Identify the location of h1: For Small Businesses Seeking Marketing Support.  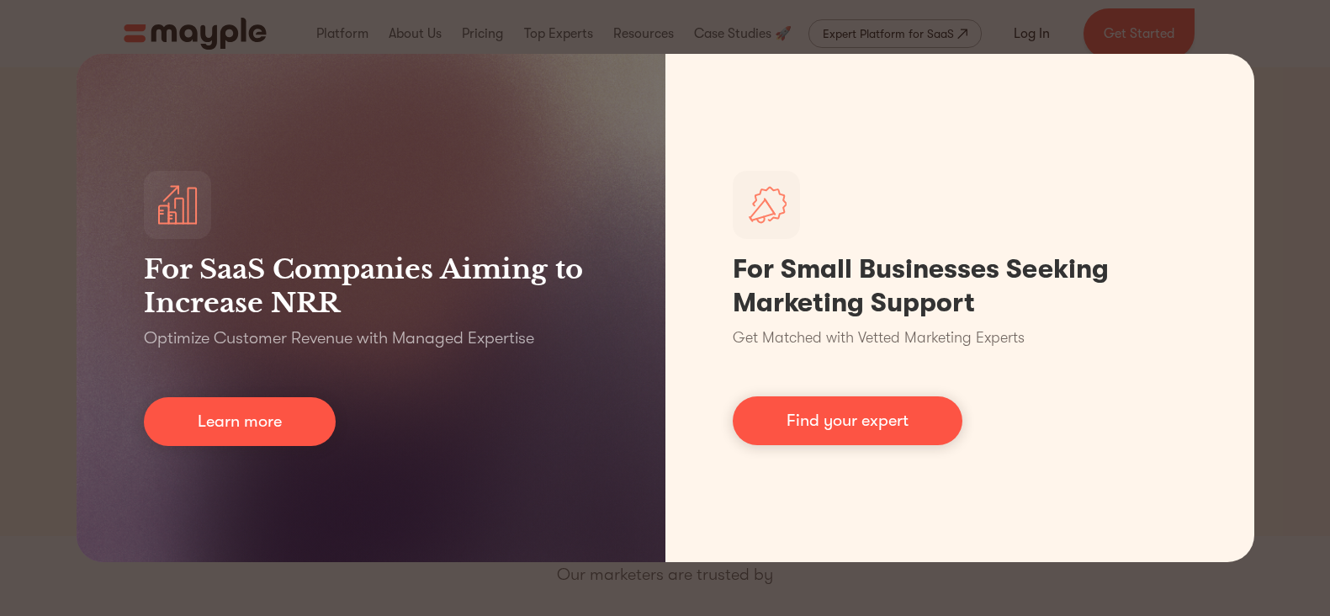
(960, 286).